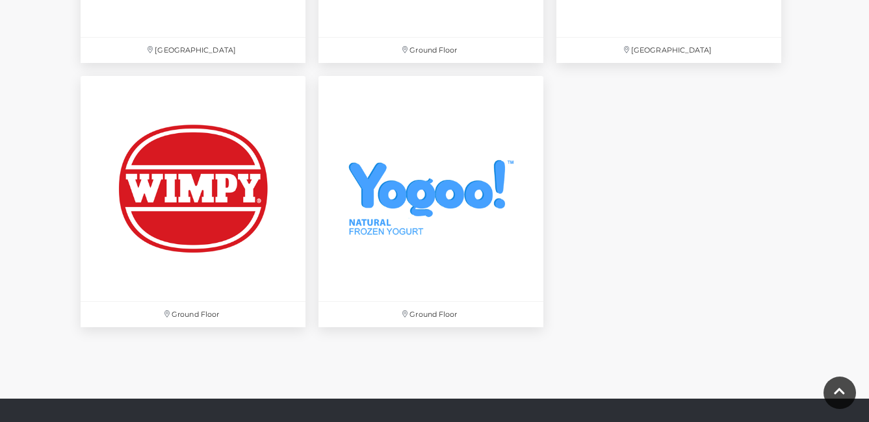 The width and height of the screenshot is (869, 422). I want to click on img: Yogoo at Festival Place, so click(431, 188).